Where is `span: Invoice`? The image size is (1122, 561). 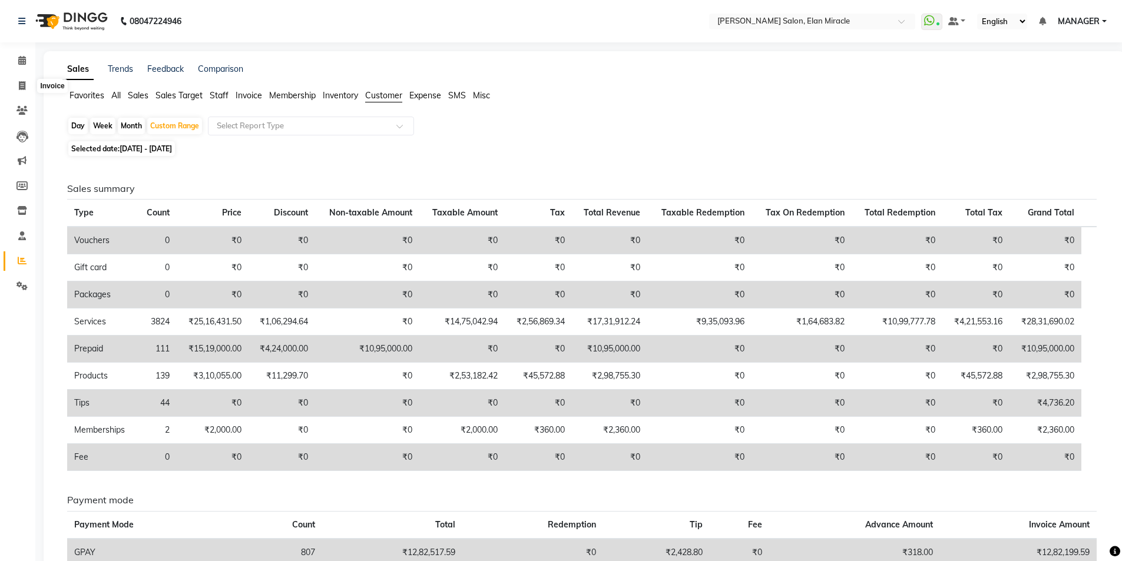 span: Invoice is located at coordinates (248, 95).